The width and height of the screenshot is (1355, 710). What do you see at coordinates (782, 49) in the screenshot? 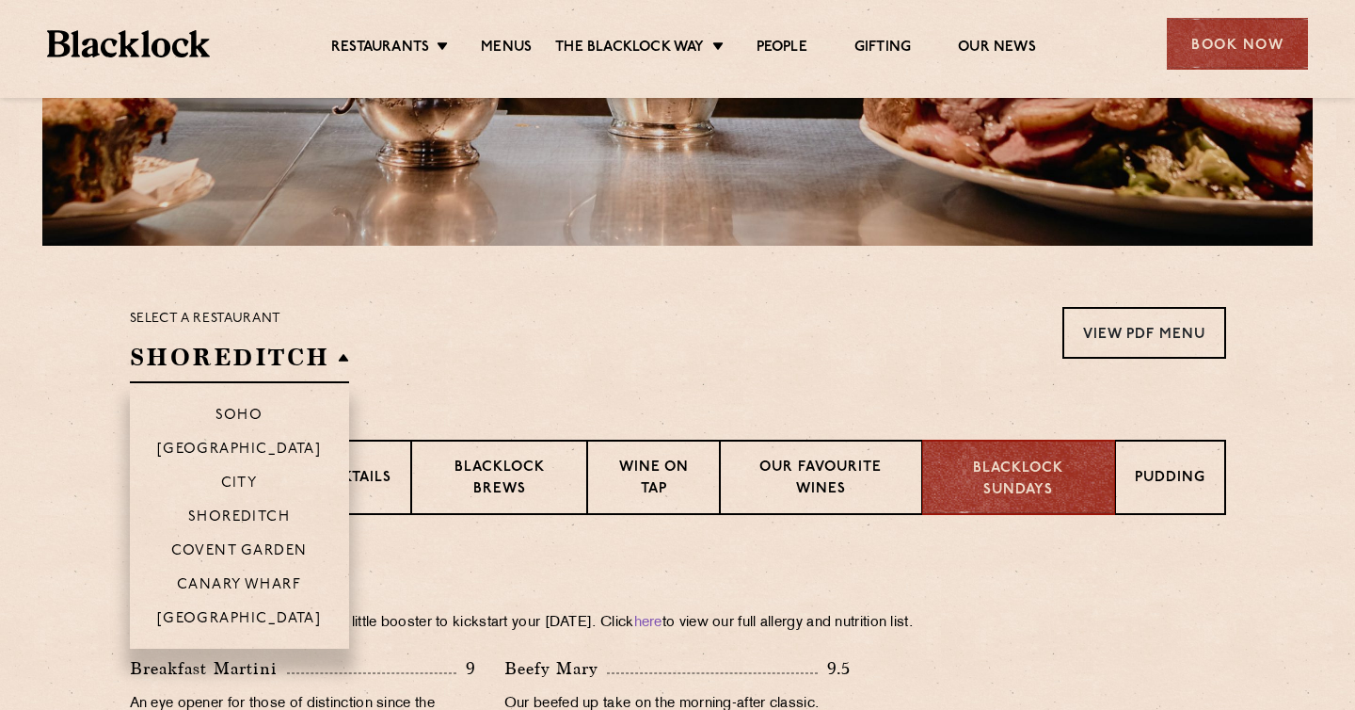
I see `a: People` at bounding box center [782, 49].